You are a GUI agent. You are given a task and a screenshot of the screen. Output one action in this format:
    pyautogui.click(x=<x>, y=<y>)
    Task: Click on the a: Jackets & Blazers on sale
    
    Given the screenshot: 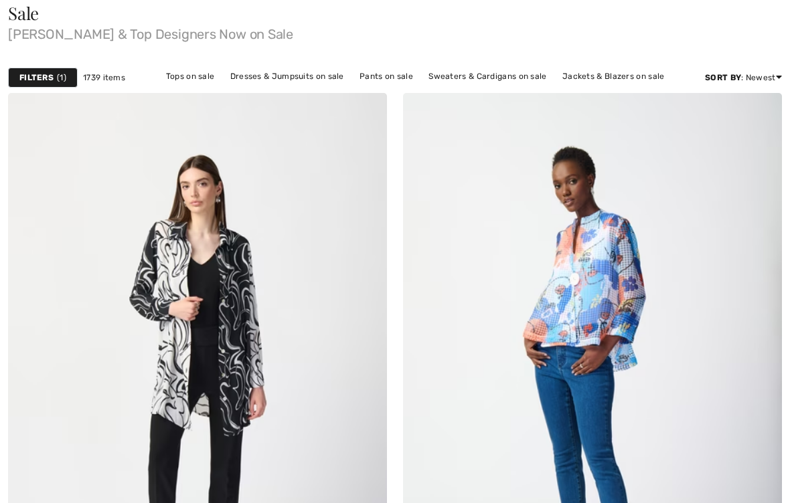 What is the action you would take?
    pyautogui.click(x=613, y=76)
    